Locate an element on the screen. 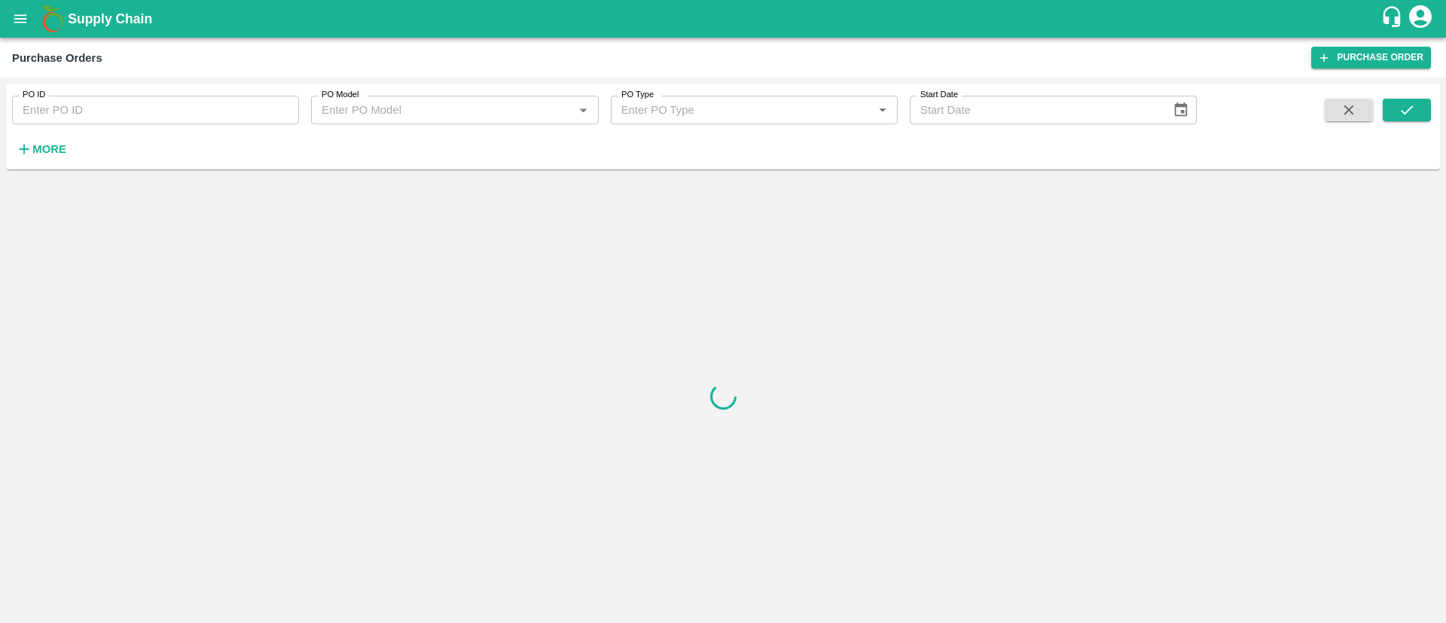 Image resolution: width=1446 pixels, height=623 pixels. img: logo is located at coordinates (53, 19).